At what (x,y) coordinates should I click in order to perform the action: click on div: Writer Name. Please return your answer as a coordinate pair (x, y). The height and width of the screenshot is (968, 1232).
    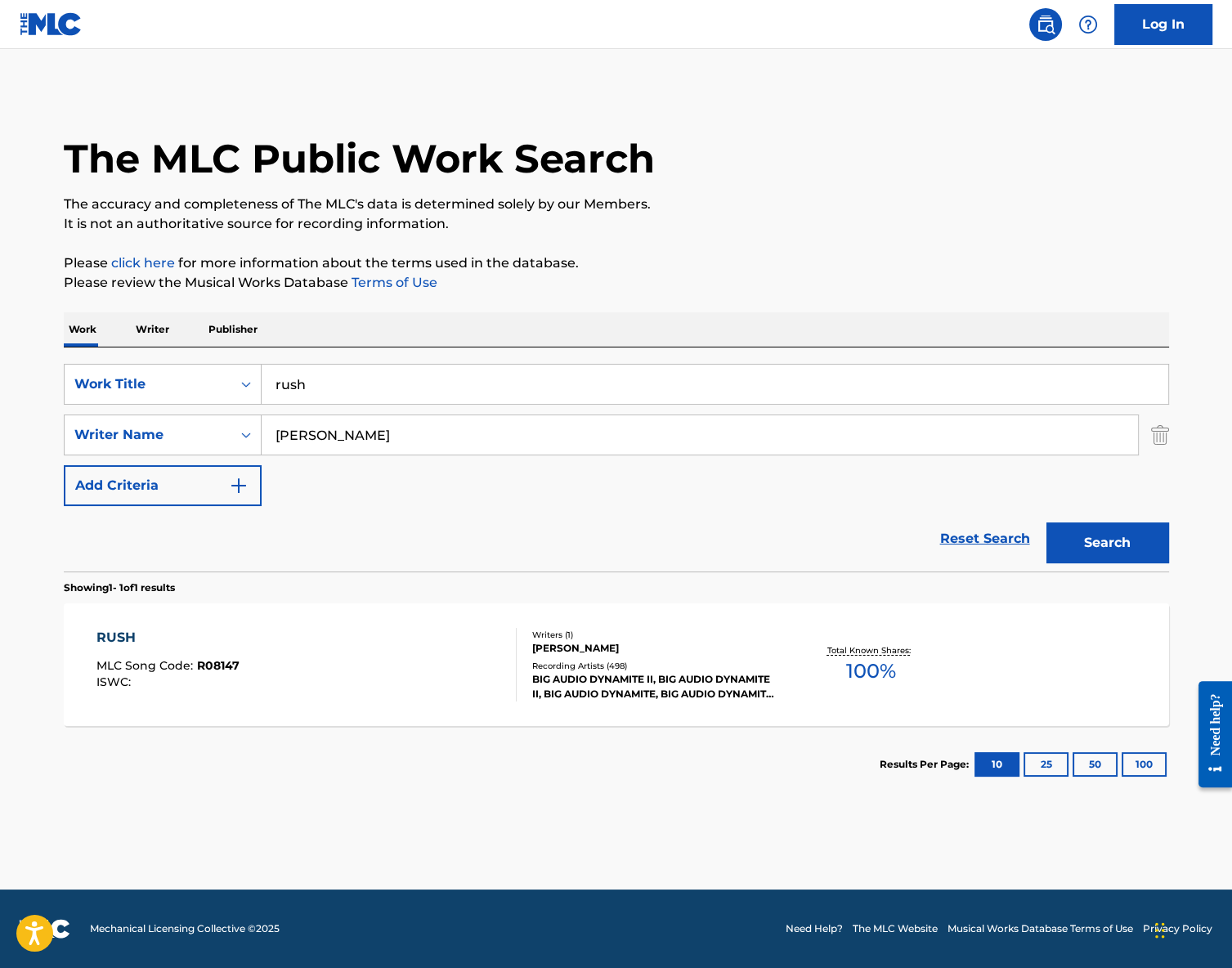
    Looking at the image, I should click on (148, 435).